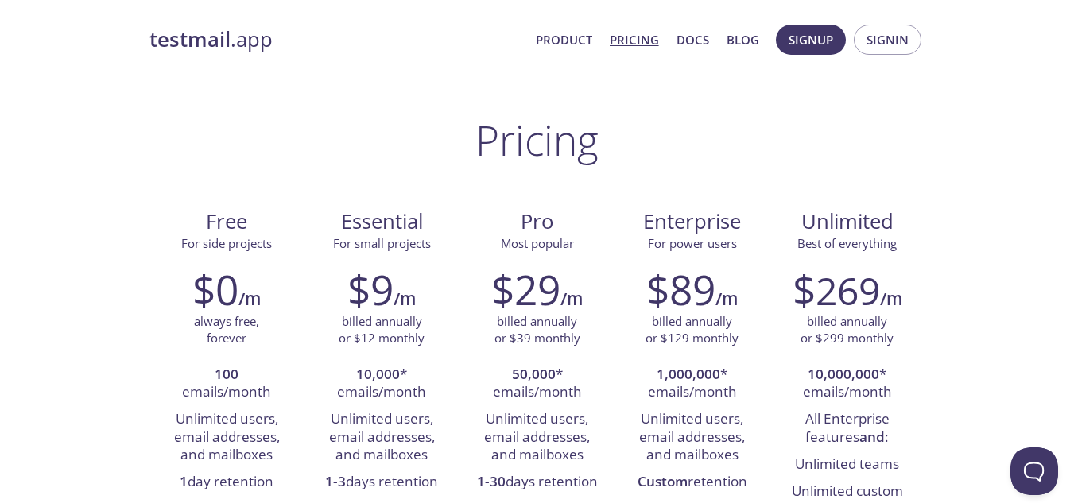  What do you see at coordinates (847, 465) in the screenshot?
I see `li: Unlimited teams` at bounding box center [847, 465].